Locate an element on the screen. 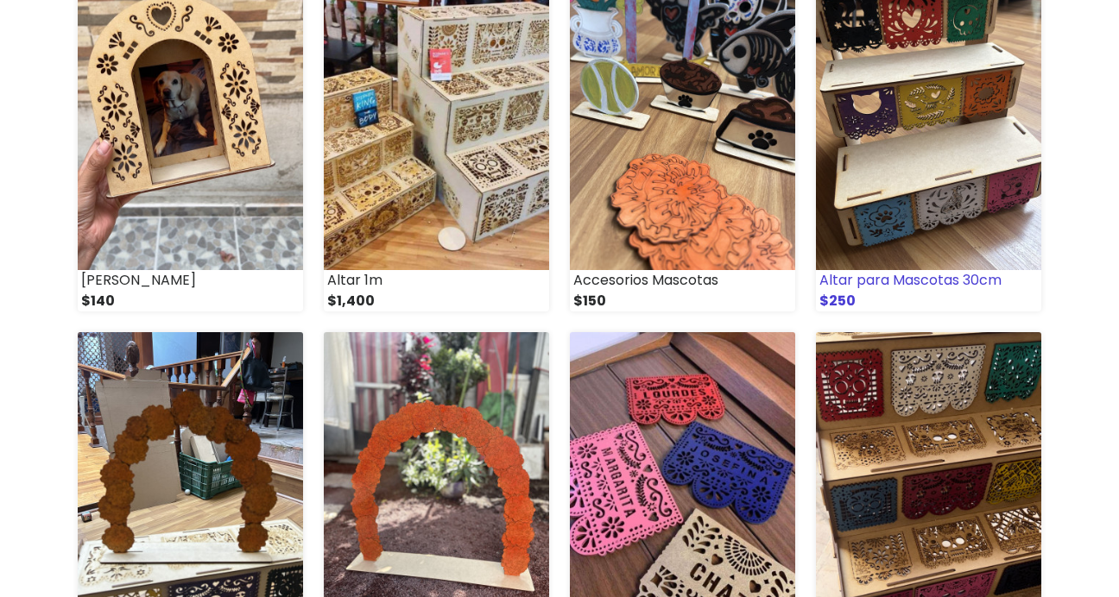 This screenshot has height=597, width=1119. div: Accesorios Mascotas is located at coordinates (682, 281).